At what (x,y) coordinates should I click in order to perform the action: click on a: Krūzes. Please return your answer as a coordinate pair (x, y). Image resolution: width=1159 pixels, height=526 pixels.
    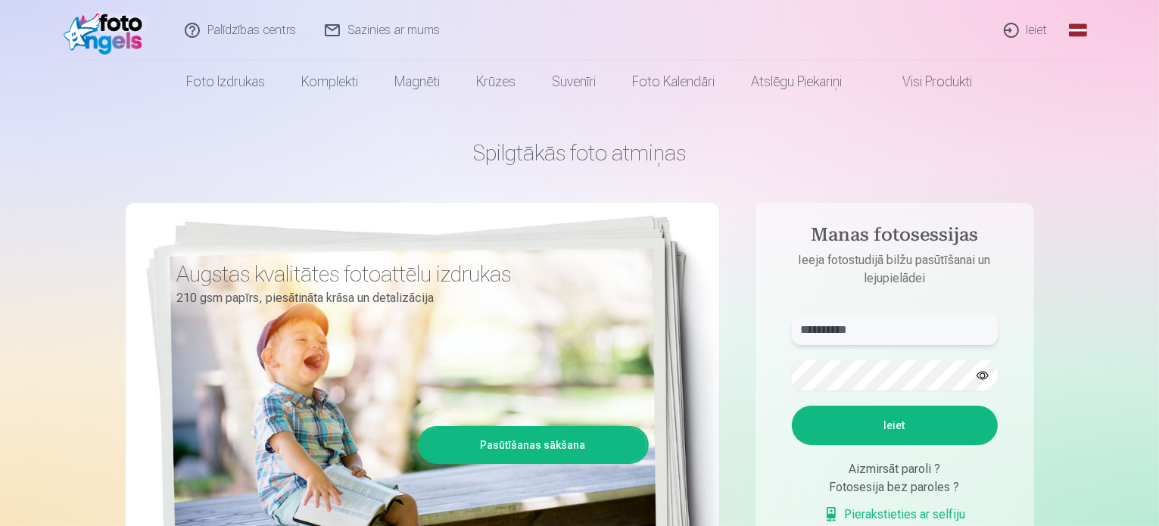
    Looking at the image, I should click on (497, 82).